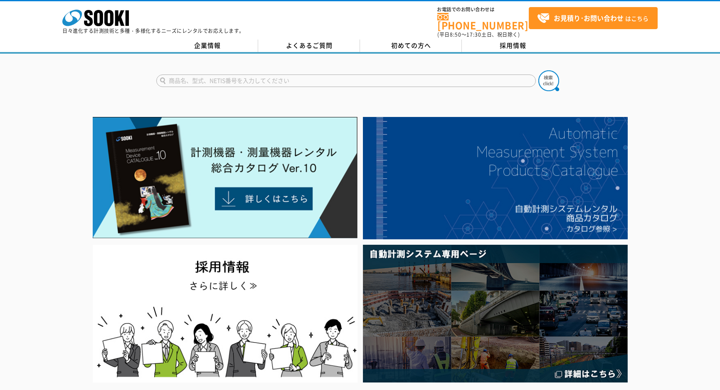 This screenshot has width=720, height=390. I want to click on span: 17:30, so click(474, 35).